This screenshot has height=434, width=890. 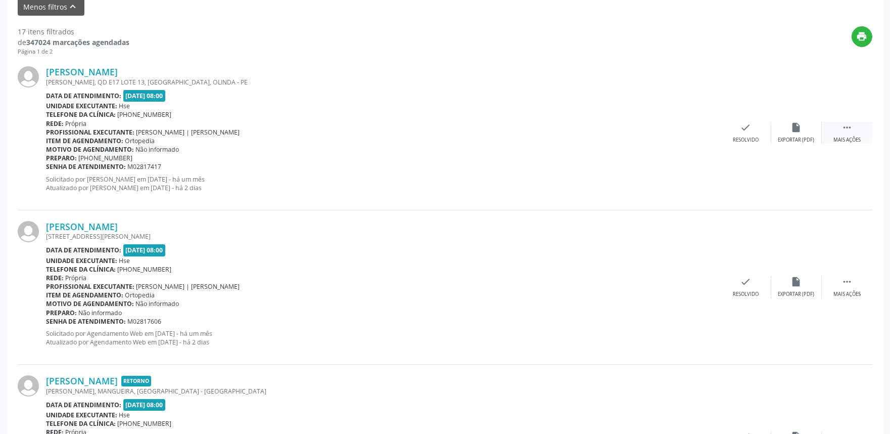 I want to click on button: Imprimir lista, so click(x=862, y=36).